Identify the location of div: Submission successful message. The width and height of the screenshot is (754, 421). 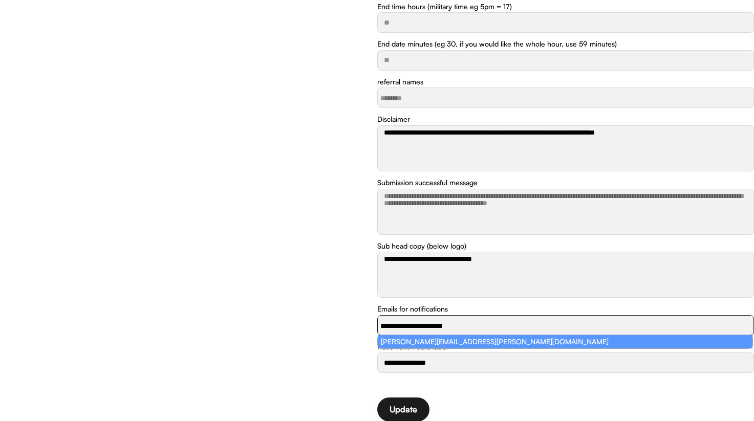
(427, 183).